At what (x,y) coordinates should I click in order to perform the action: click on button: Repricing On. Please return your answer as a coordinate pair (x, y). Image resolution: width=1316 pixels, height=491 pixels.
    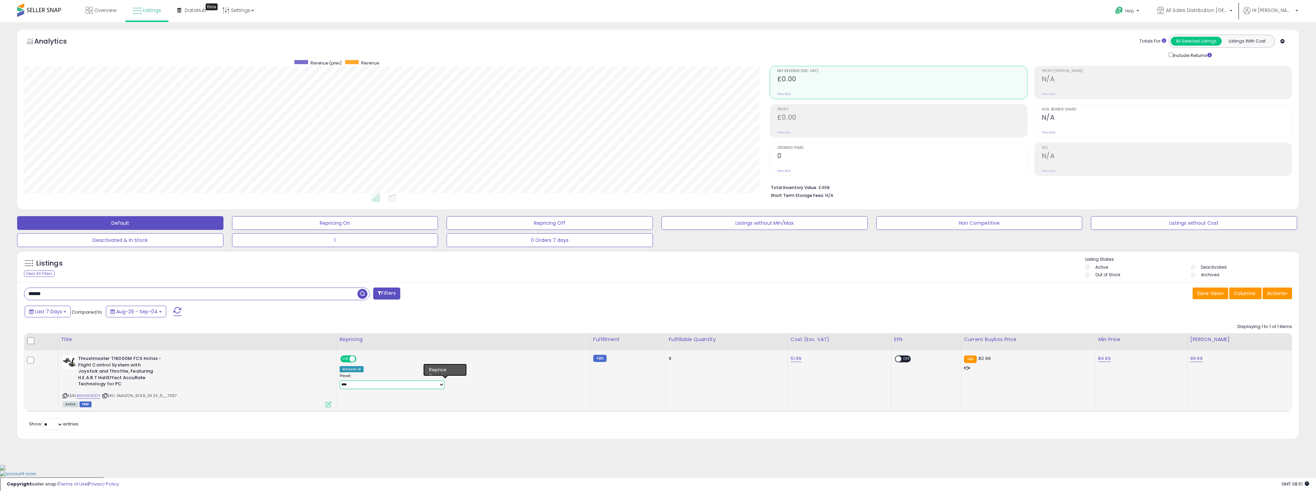
    Looking at the image, I should click on (335, 223).